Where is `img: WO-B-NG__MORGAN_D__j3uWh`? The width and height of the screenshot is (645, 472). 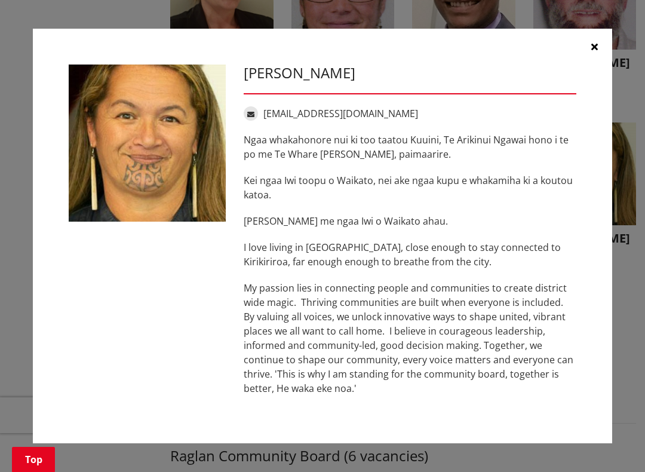
img: WO-B-NG__MORGAN_D__j3uWh is located at coordinates (147, 143).